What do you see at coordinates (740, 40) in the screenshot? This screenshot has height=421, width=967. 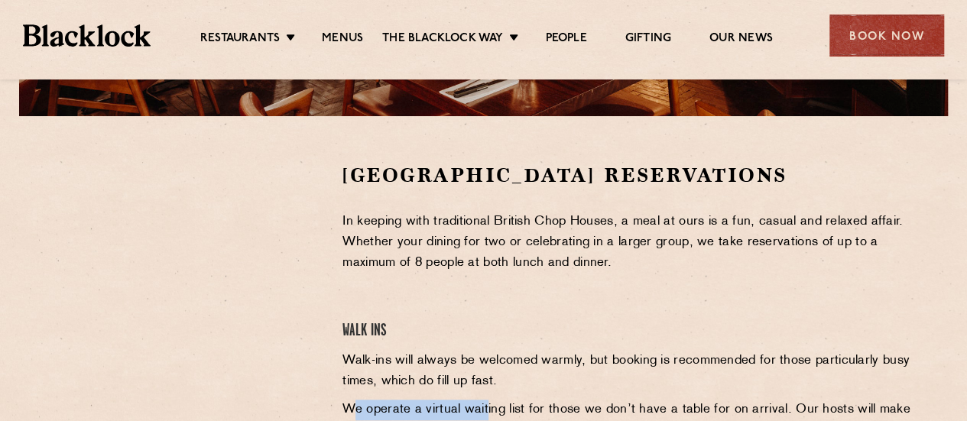 I see `a: Our News` at bounding box center [740, 40].